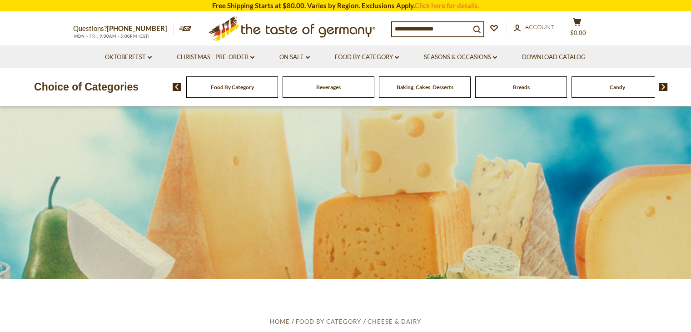  I want to click on span: MON - FRI, 9:00AM - 5:00PM (EST), so click(112, 36).